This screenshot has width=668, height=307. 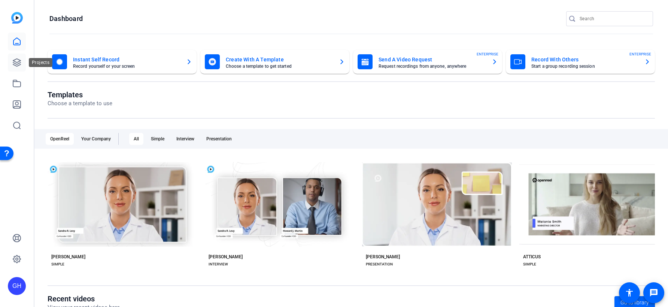 What do you see at coordinates (613, 19) in the screenshot?
I see `input: Search` at bounding box center [613, 19].